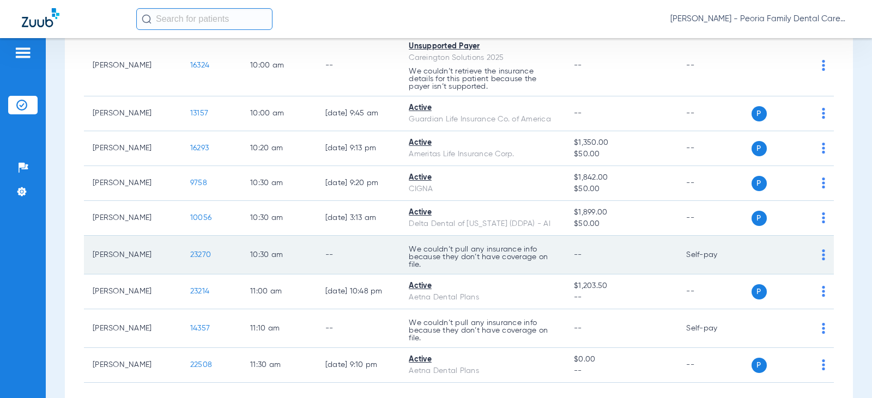  I want to click on span: $1,203.50, so click(621, 286).